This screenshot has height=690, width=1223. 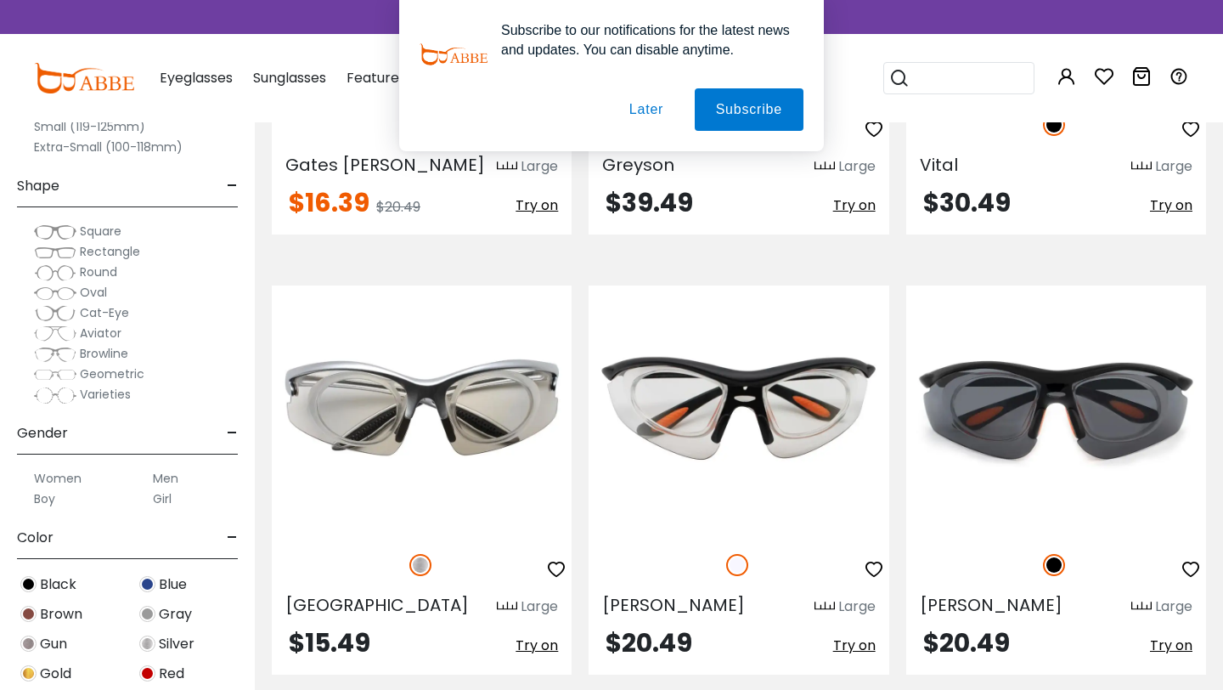 What do you see at coordinates (55, 273) in the screenshot?
I see `img: Round.png` at bounding box center [55, 273].